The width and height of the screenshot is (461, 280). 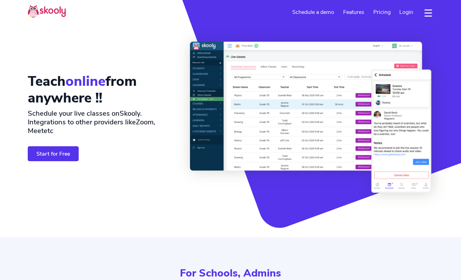 What do you see at coordinates (103, 122) in the screenshot?
I see `h2: Schedule your live classes on . Integrations to other providers like etc` at bounding box center [103, 122].